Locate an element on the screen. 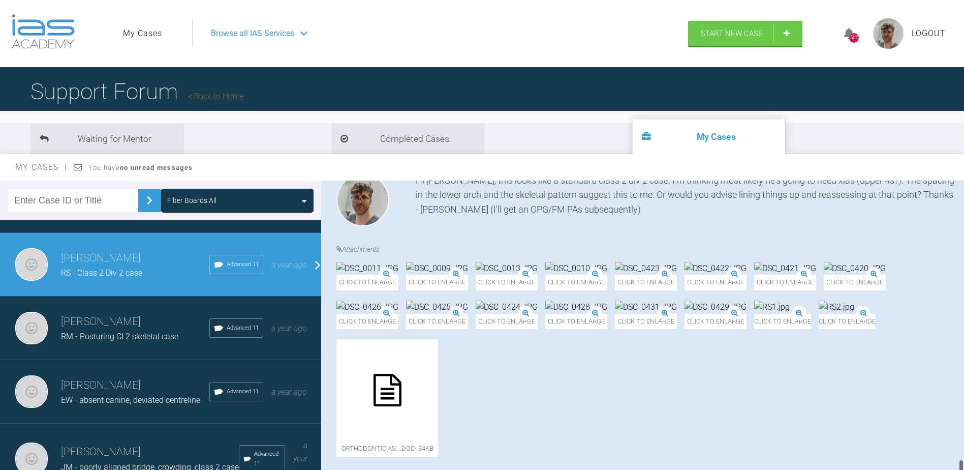 The image size is (964, 470). div: 562 is located at coordinates (854, 38).